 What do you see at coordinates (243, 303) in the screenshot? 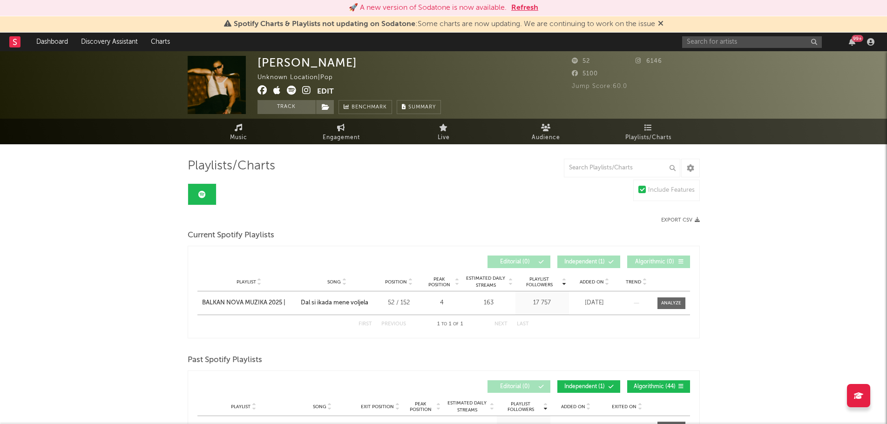
I see `div: BALKAN NOVA MUZIKA 2025 |` at bounding box center [243, 303].